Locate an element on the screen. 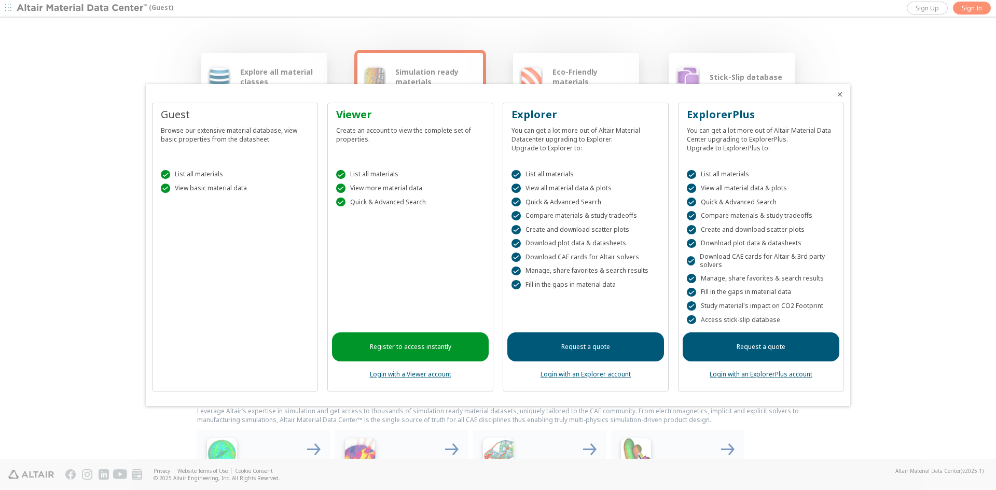 The width and height of the screenshot is (996, 490). div: Study material's impact on CO2 Footprint is located at coordinates (761, 306).